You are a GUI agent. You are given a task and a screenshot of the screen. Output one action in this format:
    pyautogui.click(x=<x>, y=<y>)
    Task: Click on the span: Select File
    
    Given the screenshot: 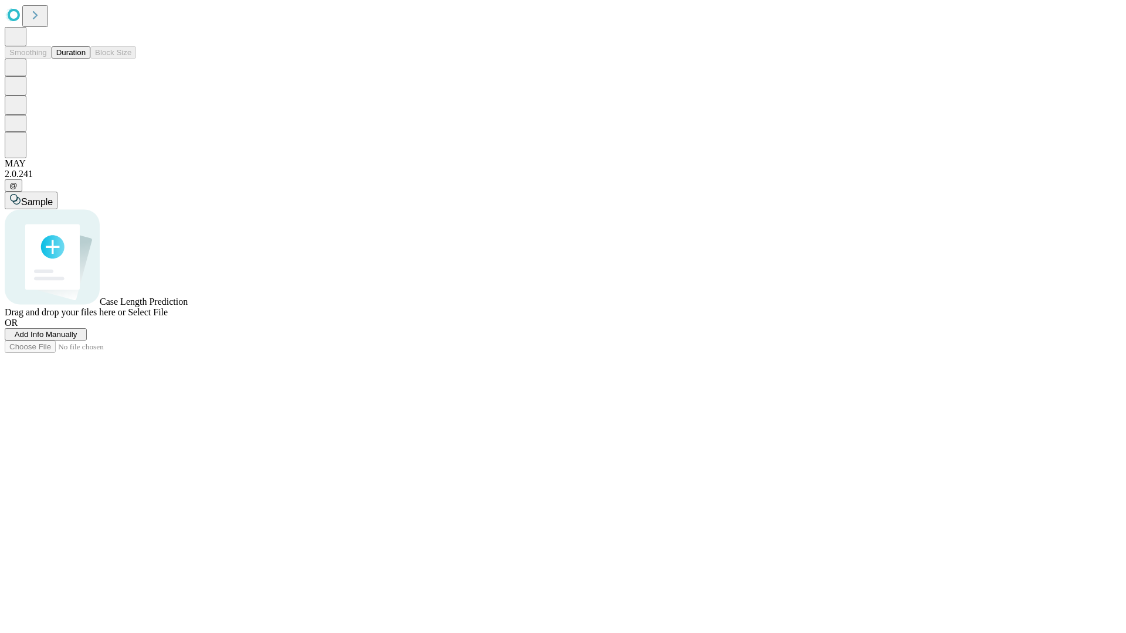 What is the action you would take?
    pyautogui.click(x=148, y=312)
    